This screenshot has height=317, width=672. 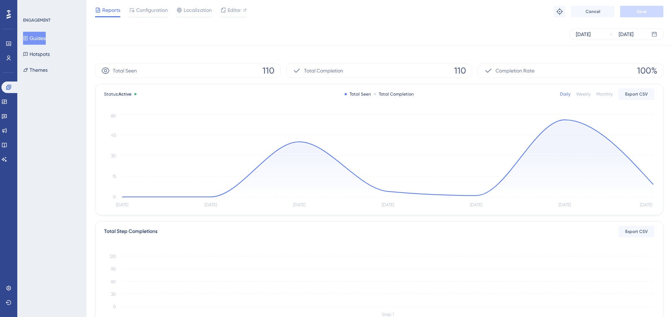 What do you see at coordinates (125, 94) in the screenshot?
I see `span: Active` at bounding box center [125, 94].